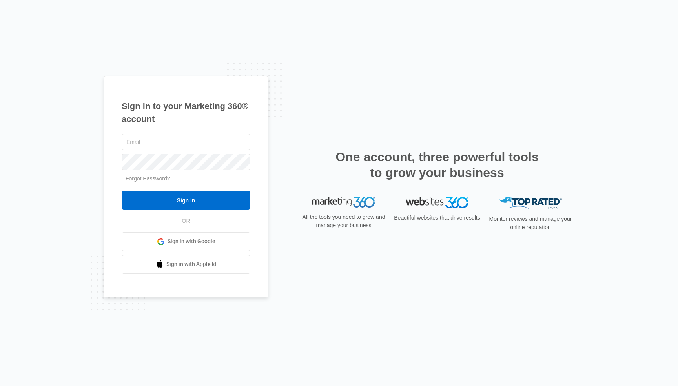 This screenshot has width=678, height=386. I want to click on input: Email, so click(186, 142).